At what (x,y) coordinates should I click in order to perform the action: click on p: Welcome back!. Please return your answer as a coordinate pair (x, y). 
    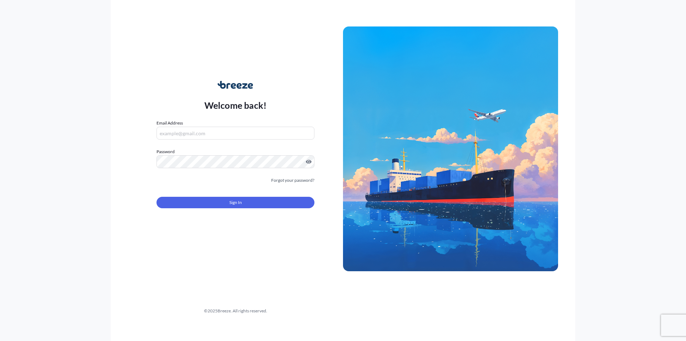
    Looking at the image, I should click on (236, 105).